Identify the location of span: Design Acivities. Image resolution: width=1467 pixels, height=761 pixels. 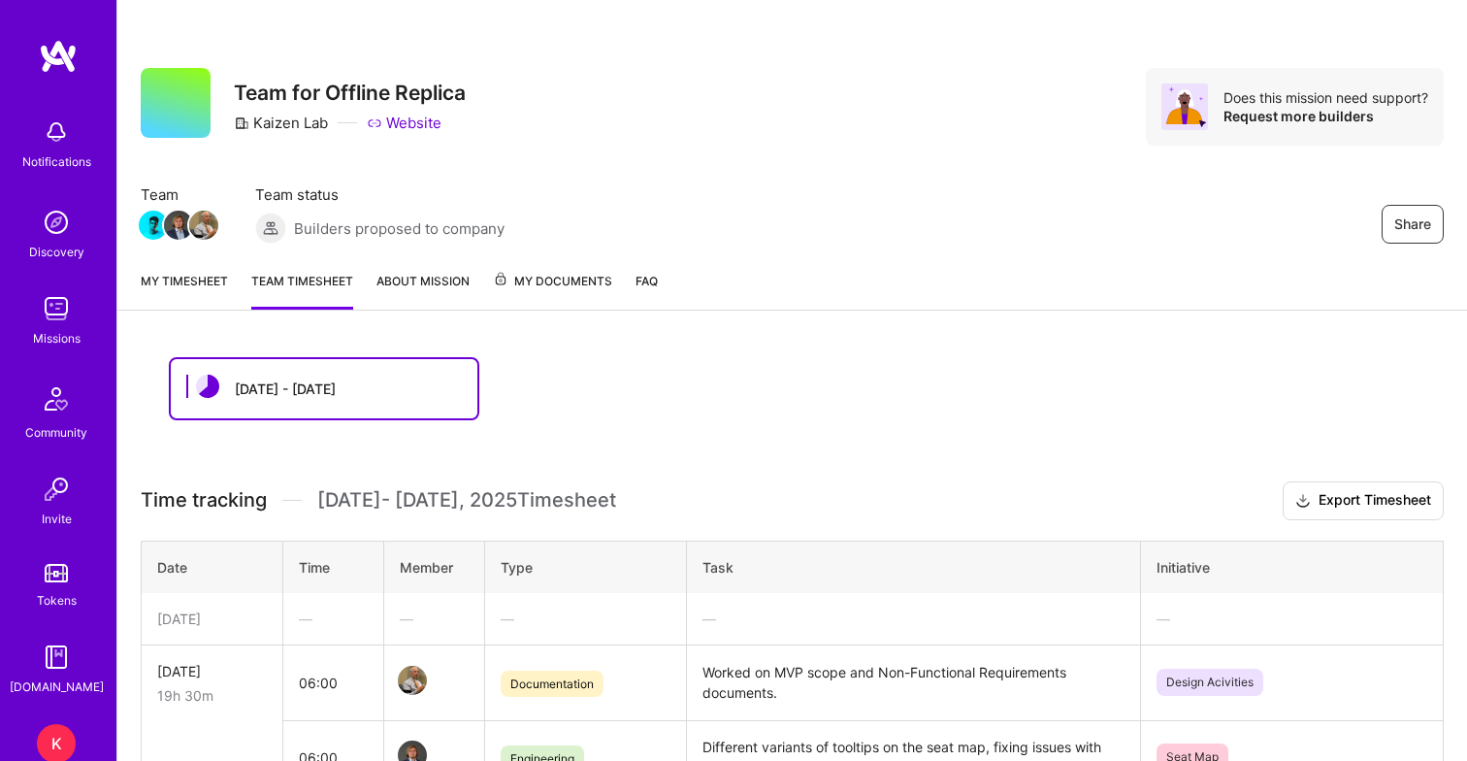
(1210, 682).